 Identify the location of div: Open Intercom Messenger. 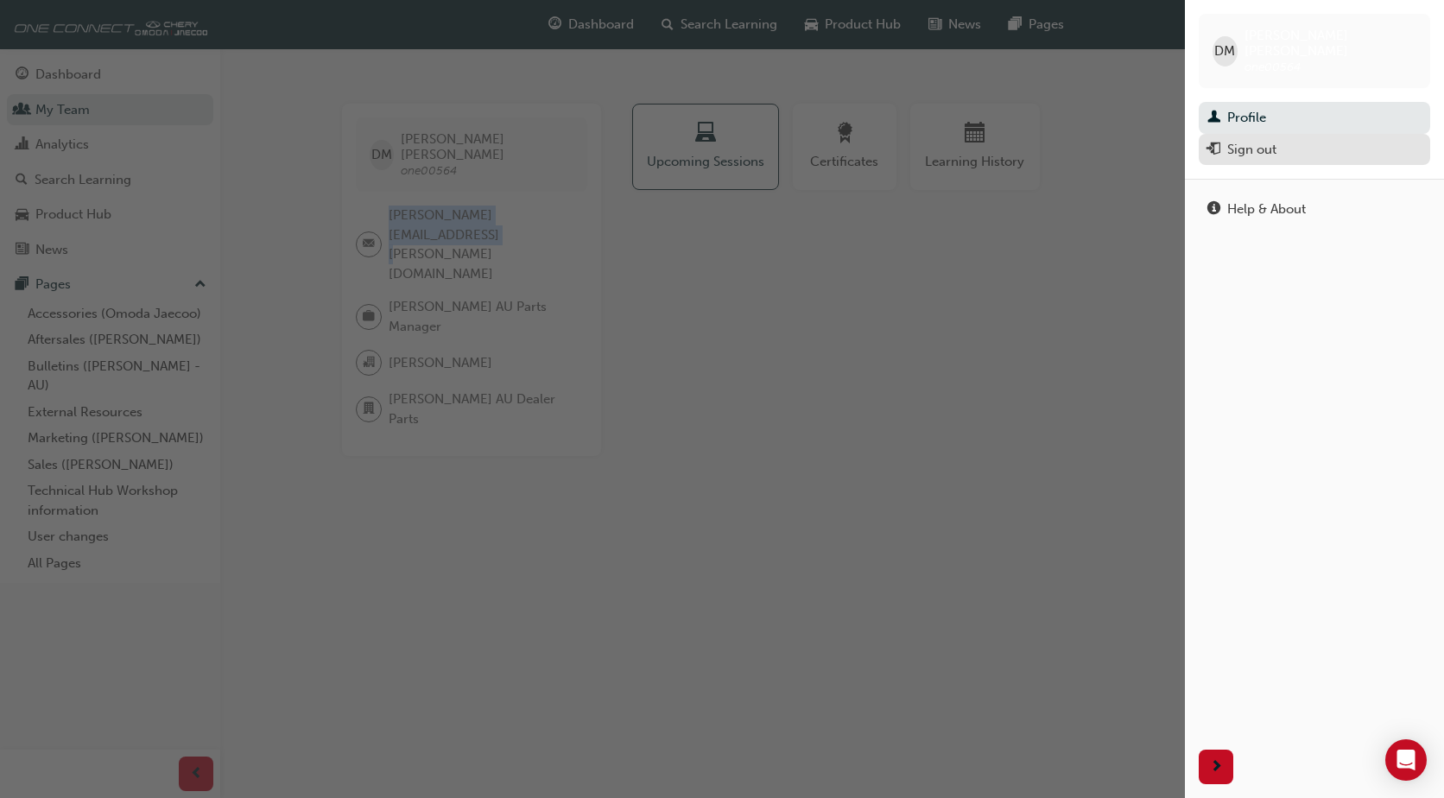
(1406, 760).